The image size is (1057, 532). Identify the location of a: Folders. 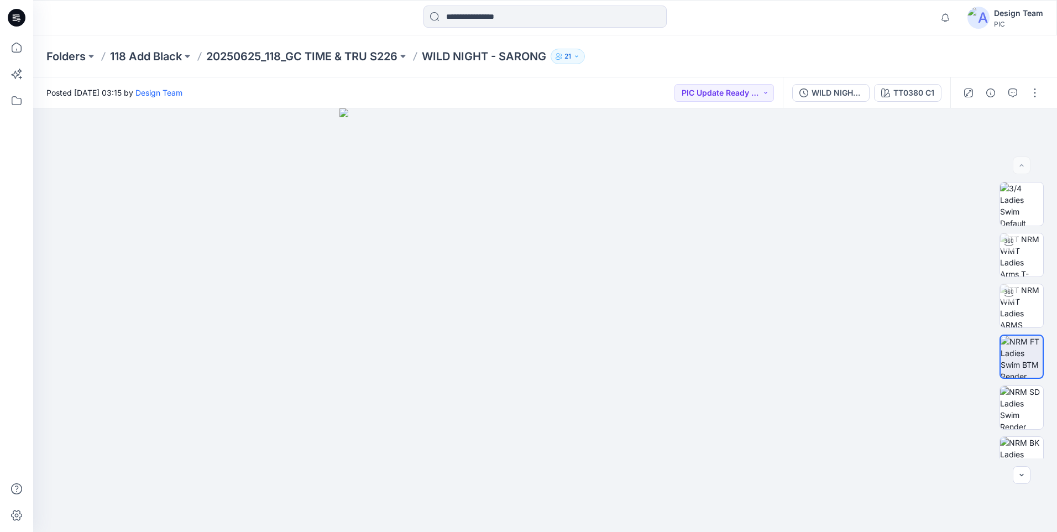
(66, 56).